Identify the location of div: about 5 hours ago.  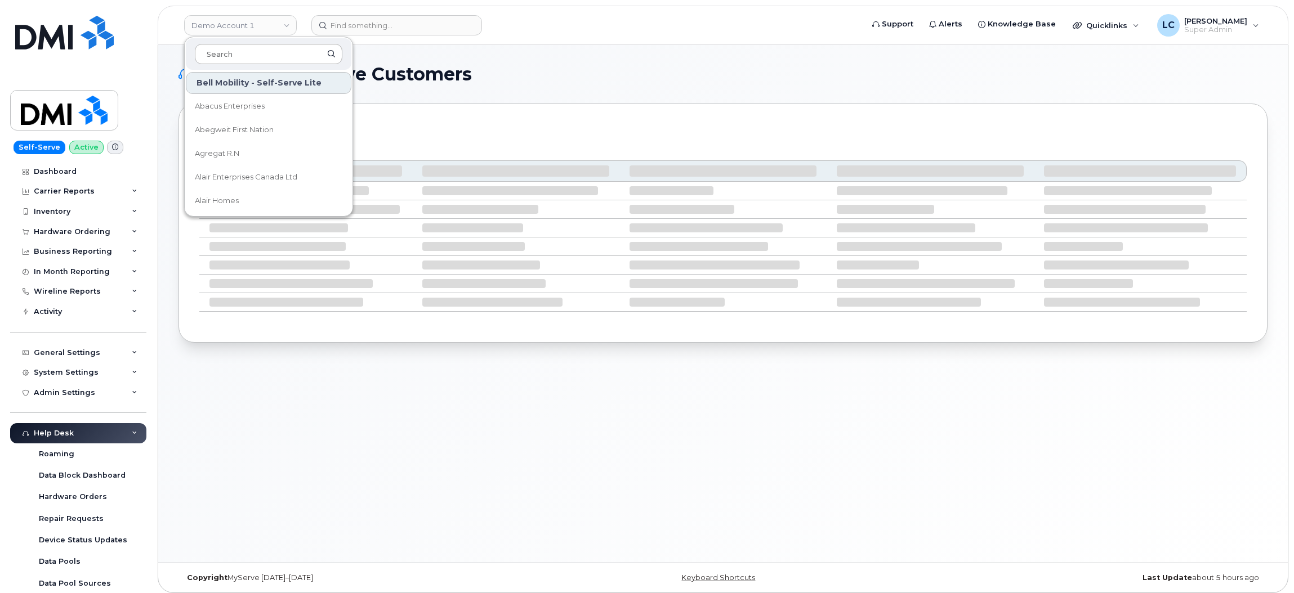
(1085, 578).